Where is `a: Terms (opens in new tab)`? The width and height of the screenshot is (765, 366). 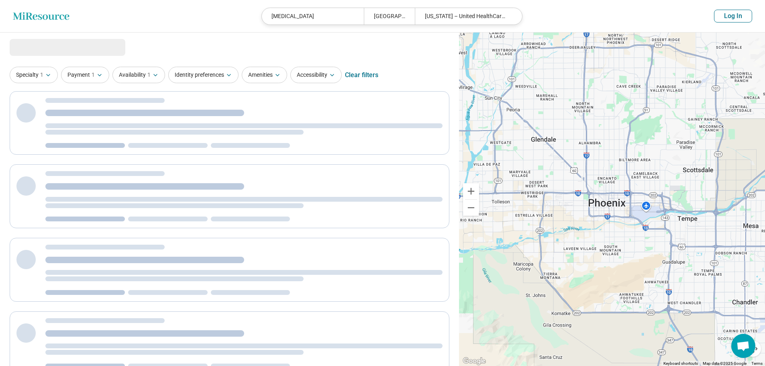 a: Terms (opens in new tab) is located at coordinates (757, 363).